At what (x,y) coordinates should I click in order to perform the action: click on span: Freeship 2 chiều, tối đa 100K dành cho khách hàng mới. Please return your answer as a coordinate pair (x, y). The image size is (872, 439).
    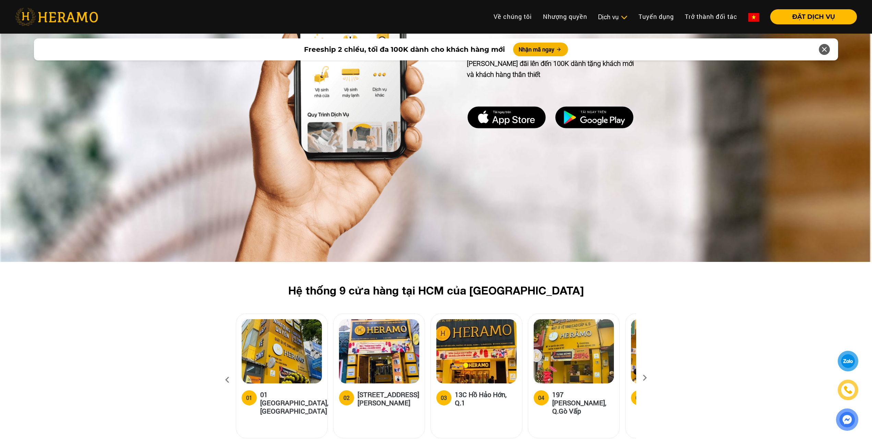
    Looking at the image, I should click on (405, 49).